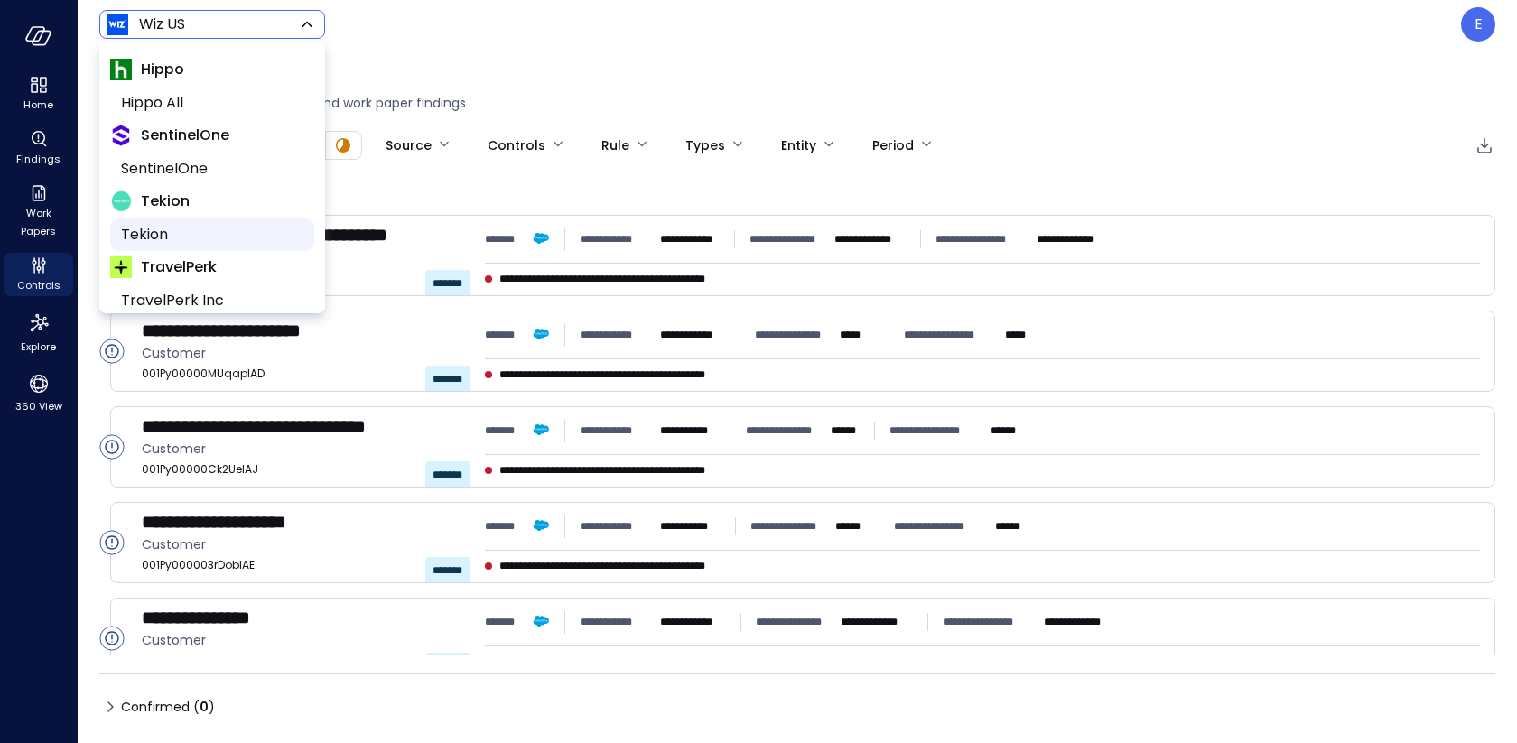  Describe the element at coordinates (212, 301) in the screenshot. I see `li: TravelPerk Inc` at that location.